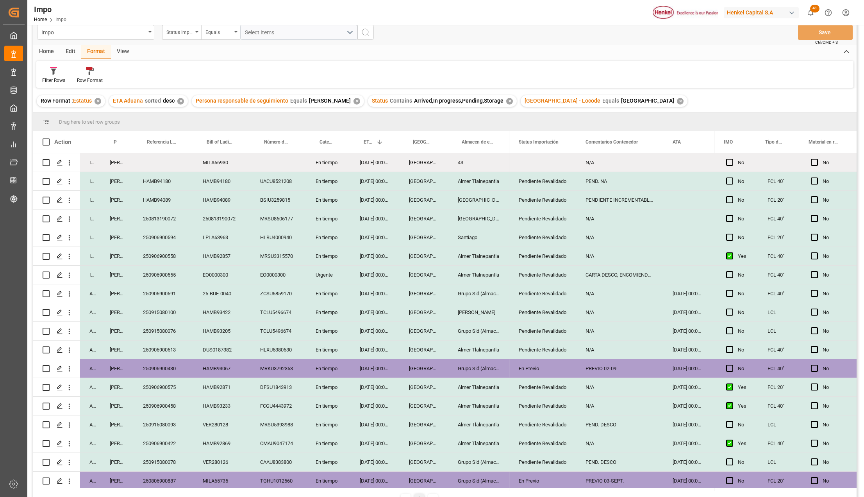 This screenshot has height=497, width=864. Describe the element at coordinates (163, 462) in the screenshot. I see `div: 250915080078` at that location.